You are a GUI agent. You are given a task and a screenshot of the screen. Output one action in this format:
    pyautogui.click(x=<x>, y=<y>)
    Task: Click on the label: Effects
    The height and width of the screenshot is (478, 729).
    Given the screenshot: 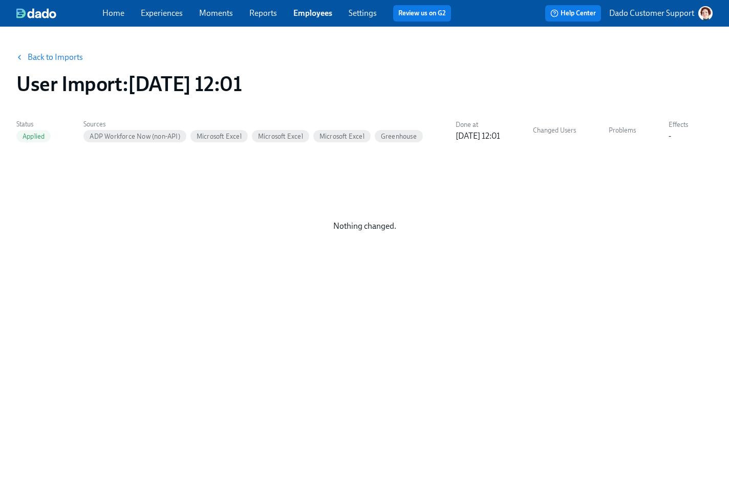 What is the action you would take?
    pyautogui.click(x=678, y=125)
    